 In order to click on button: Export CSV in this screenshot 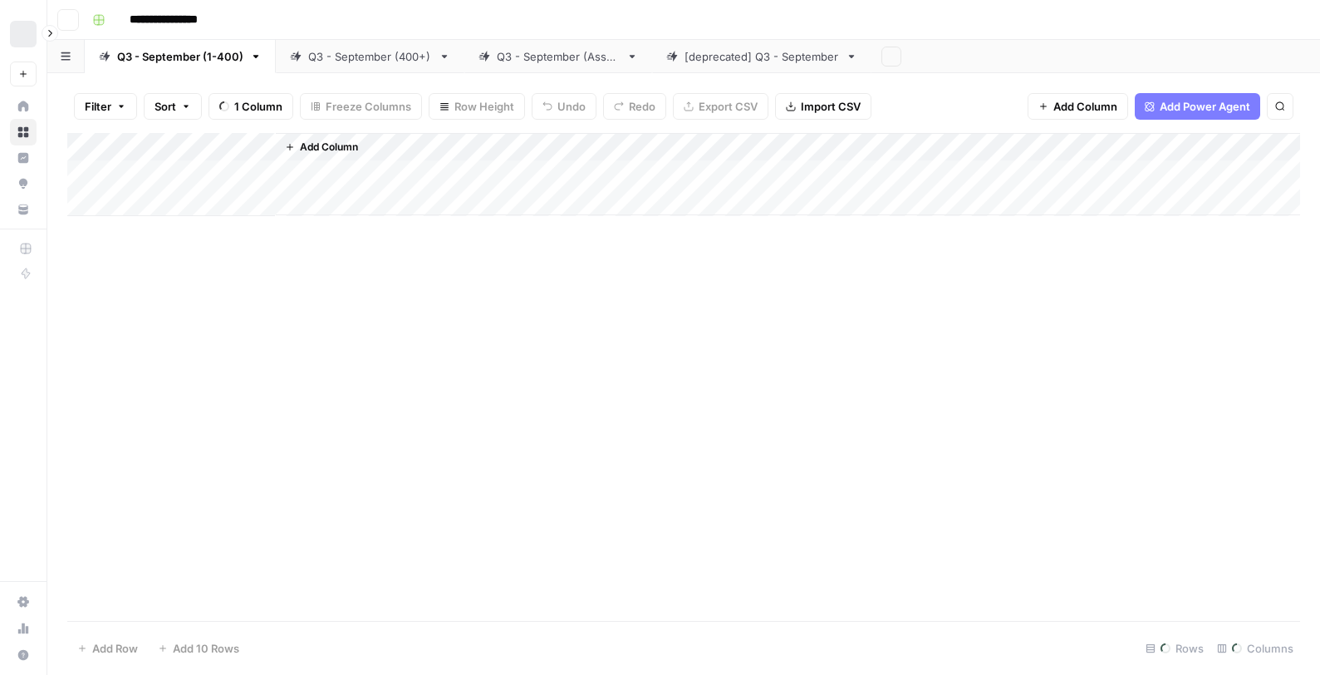, I will do `click(720, 106)`.